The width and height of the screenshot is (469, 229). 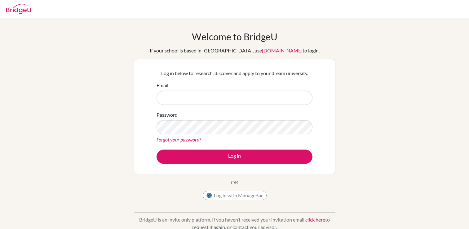 What do you see at coordinates (19, 9) in the screenshot?
I see `img: Bridge-U` at bounding box center [19, 9].